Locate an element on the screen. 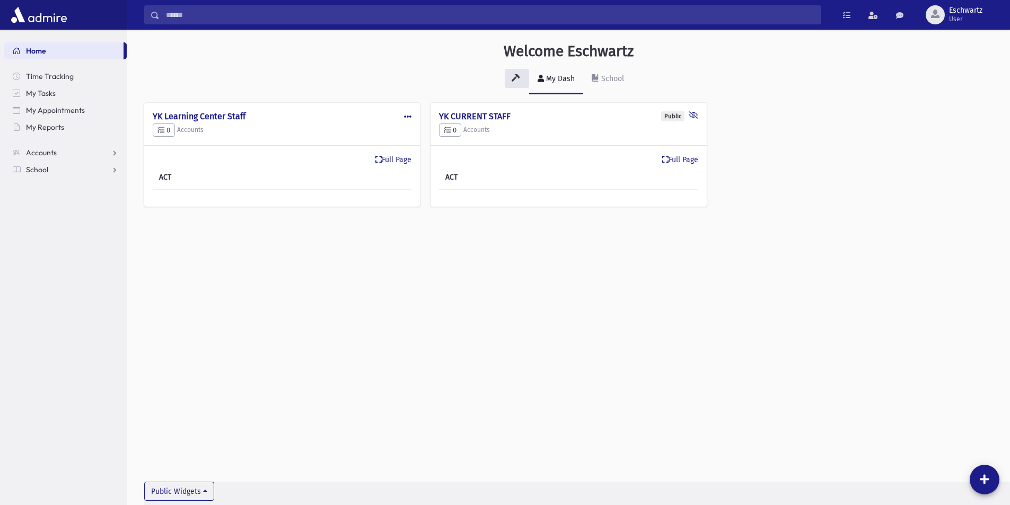 The height and width of the screenshot is (505, 1010). button: Public Widgets is located at coordinates (179, 492).